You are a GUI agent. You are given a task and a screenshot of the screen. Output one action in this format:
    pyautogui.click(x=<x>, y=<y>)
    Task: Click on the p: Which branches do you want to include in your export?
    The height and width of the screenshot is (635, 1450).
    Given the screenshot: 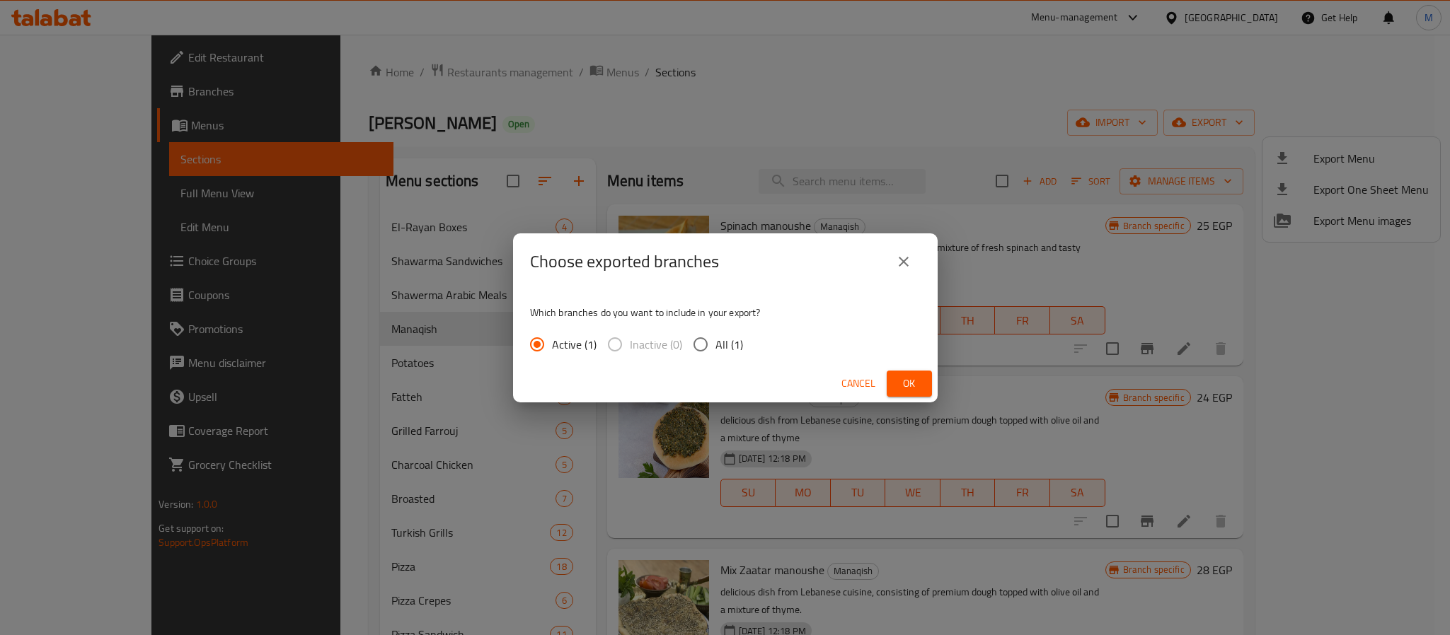 What is the action you would take?
    pyautogui.click(x=725, y=313)
    